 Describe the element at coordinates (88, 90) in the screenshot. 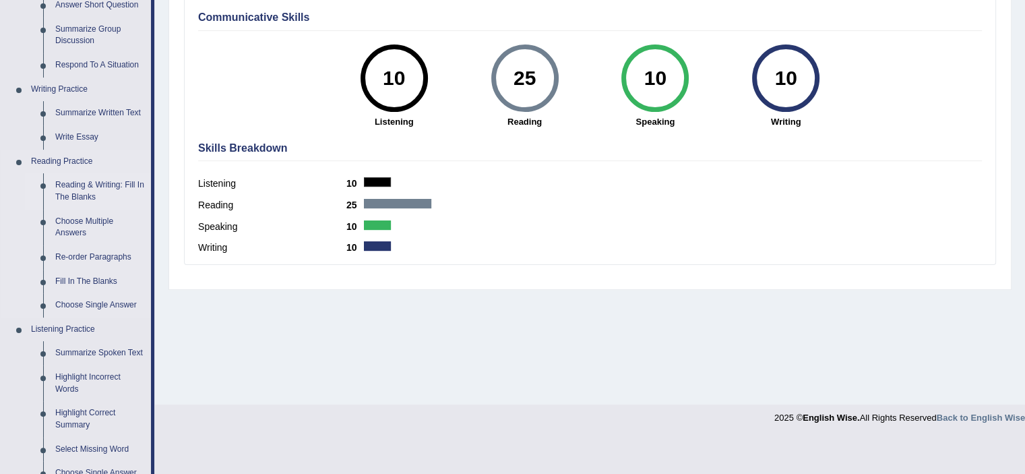

I see `a: Writing Practice` at that location.